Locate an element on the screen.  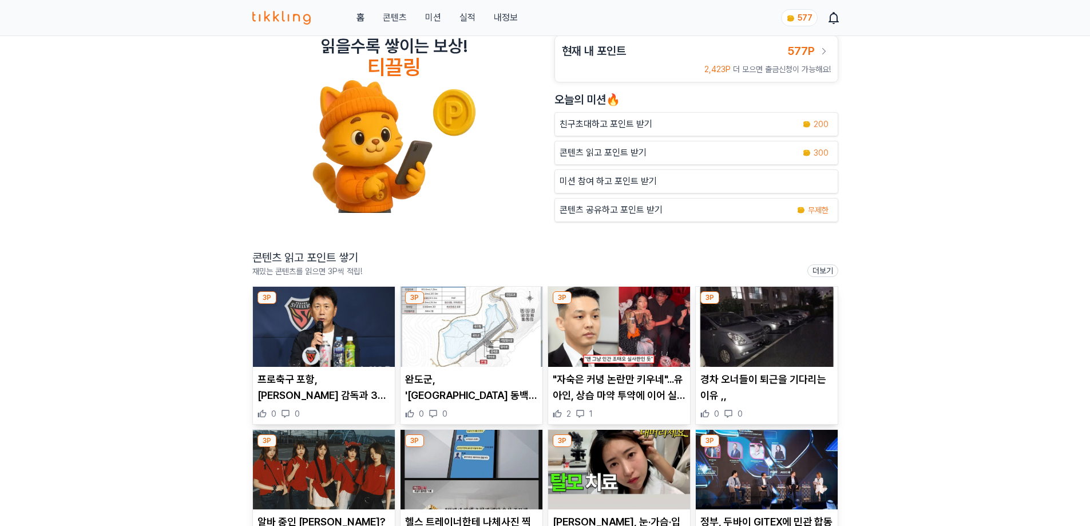
img: tikkling_character is located at coordinates (394, 146).